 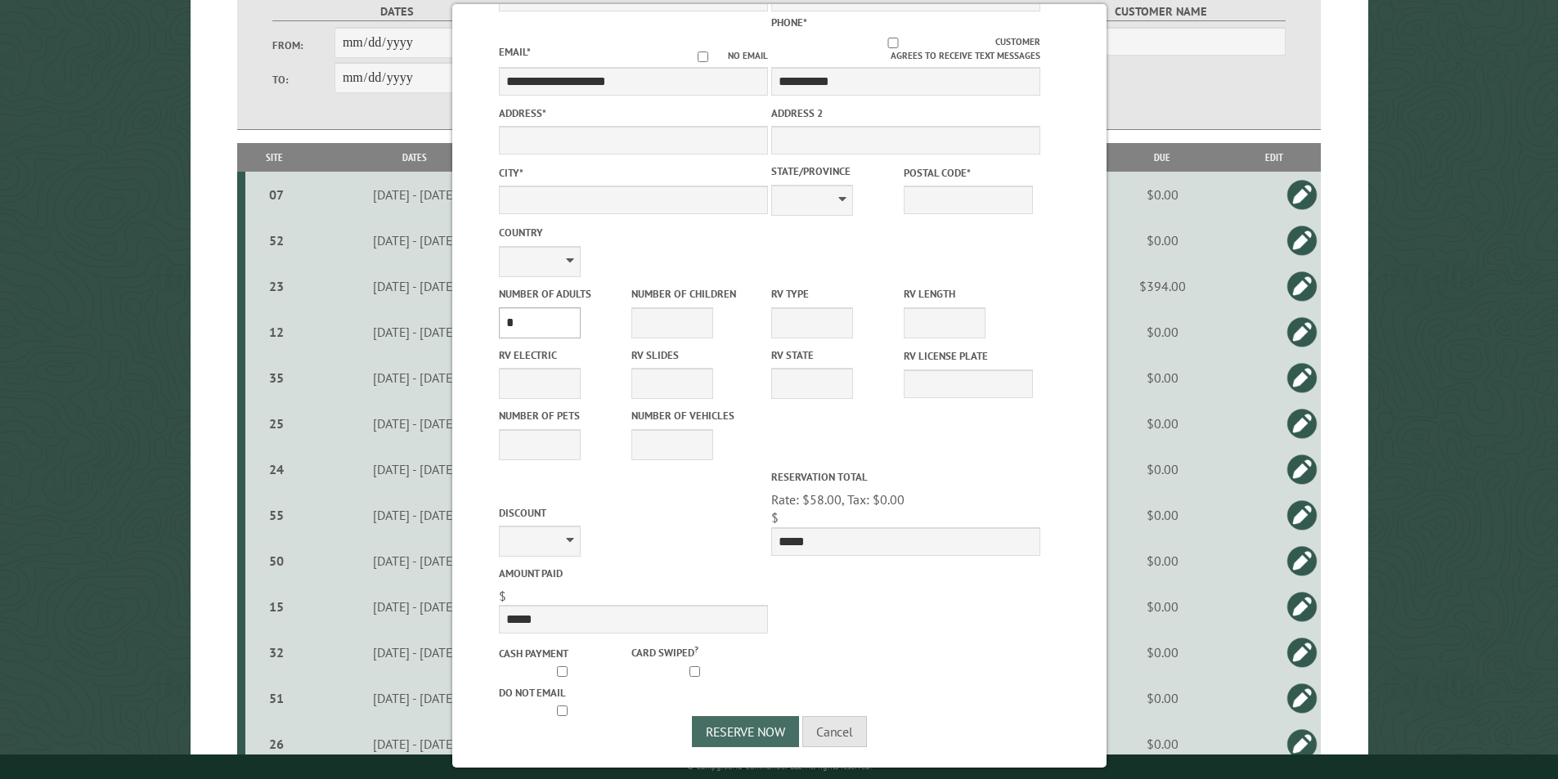 I want to click on label: Country, so click(x=633, y=232).